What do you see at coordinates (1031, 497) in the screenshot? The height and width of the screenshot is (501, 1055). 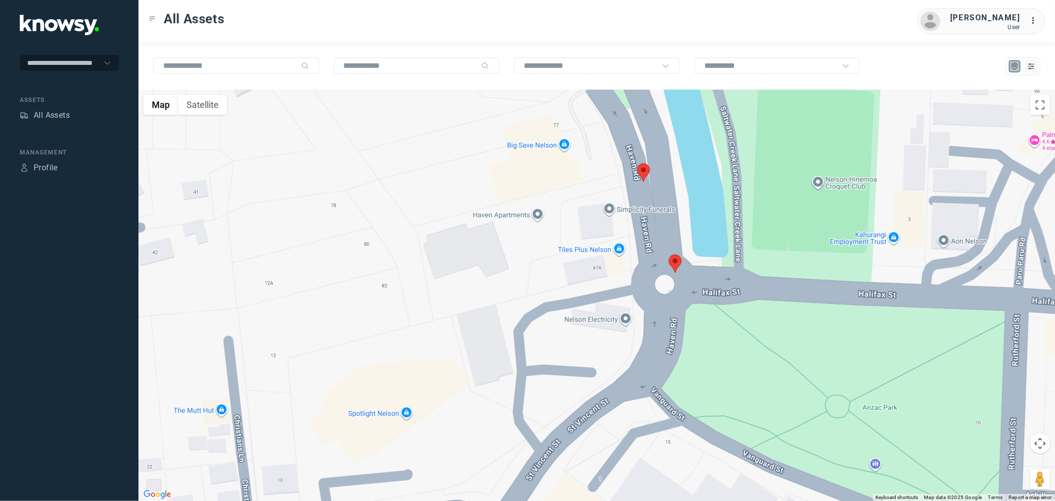 I see `a: Report a map error` at bounding box center [1031, 497].